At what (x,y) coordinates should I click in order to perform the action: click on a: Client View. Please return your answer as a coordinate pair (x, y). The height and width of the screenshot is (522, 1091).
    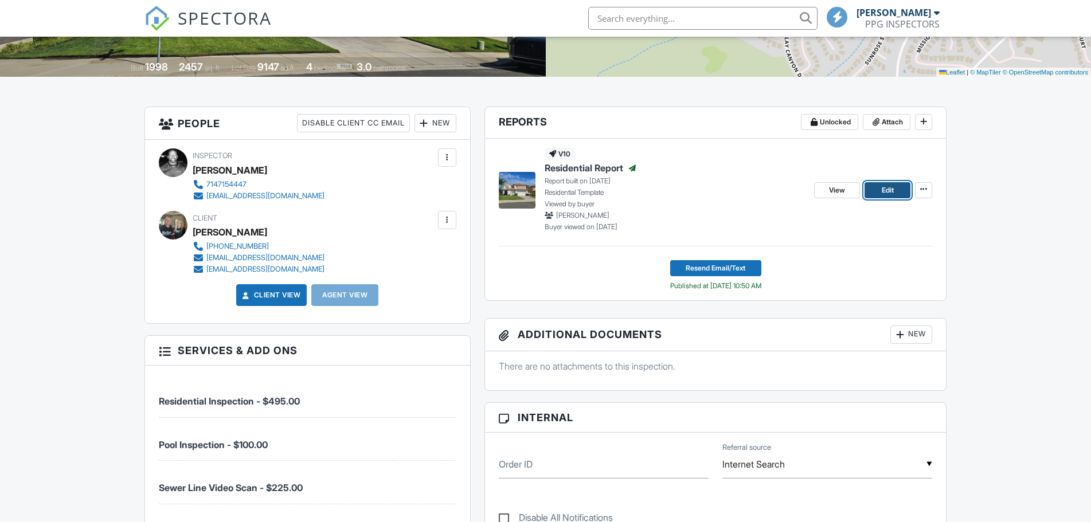
    Looking at the image, I should click on (271, 295).